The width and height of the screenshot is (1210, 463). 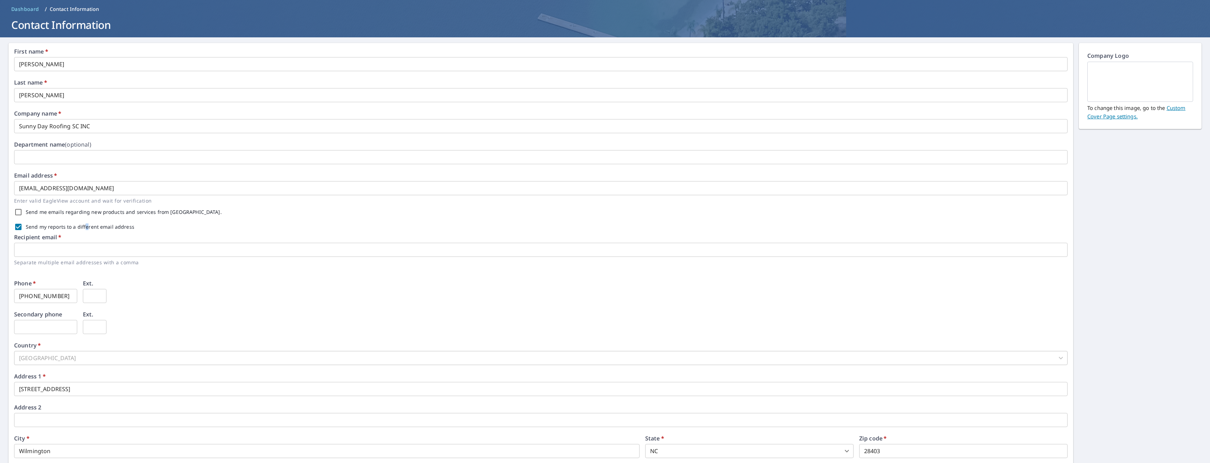 I want to click on label: Department name, so click(x=53, y=145).